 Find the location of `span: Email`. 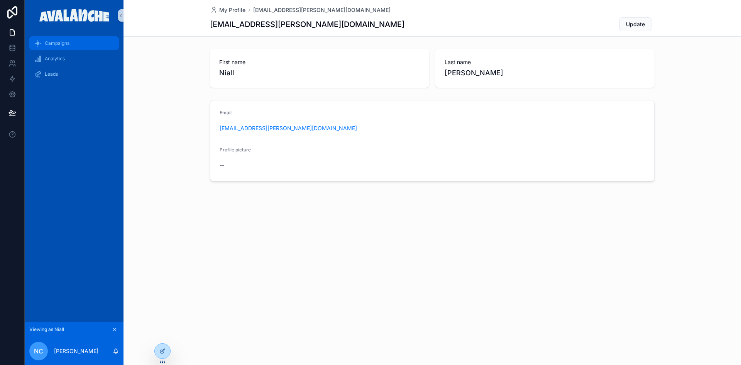

span: Email is located at coordinates (225, 112).